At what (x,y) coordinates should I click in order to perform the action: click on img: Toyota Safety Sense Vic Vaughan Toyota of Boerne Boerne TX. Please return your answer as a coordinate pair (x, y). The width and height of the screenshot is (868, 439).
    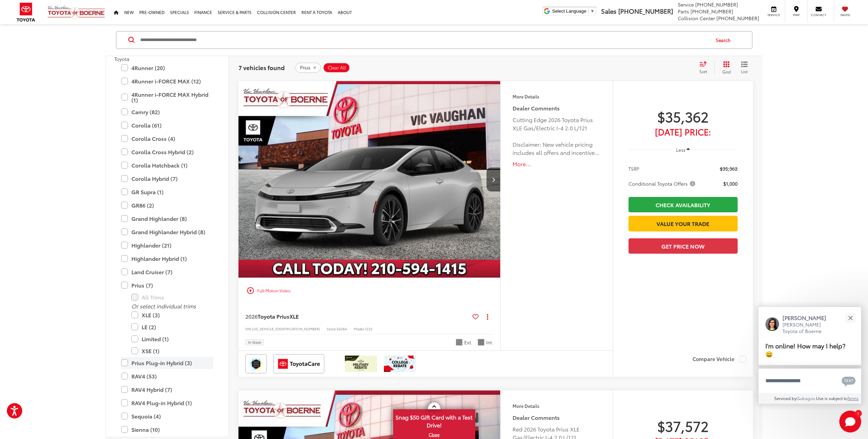
    Looking at the image, I should click on (256, 364).